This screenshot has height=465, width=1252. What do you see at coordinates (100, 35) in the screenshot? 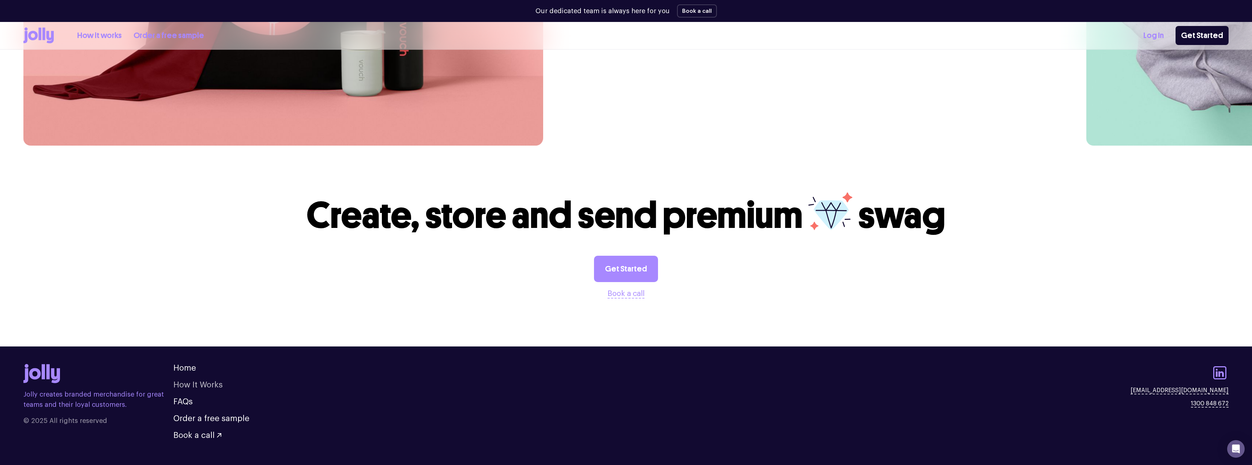
I see `a: How it works` at bounding box center [100, 35].